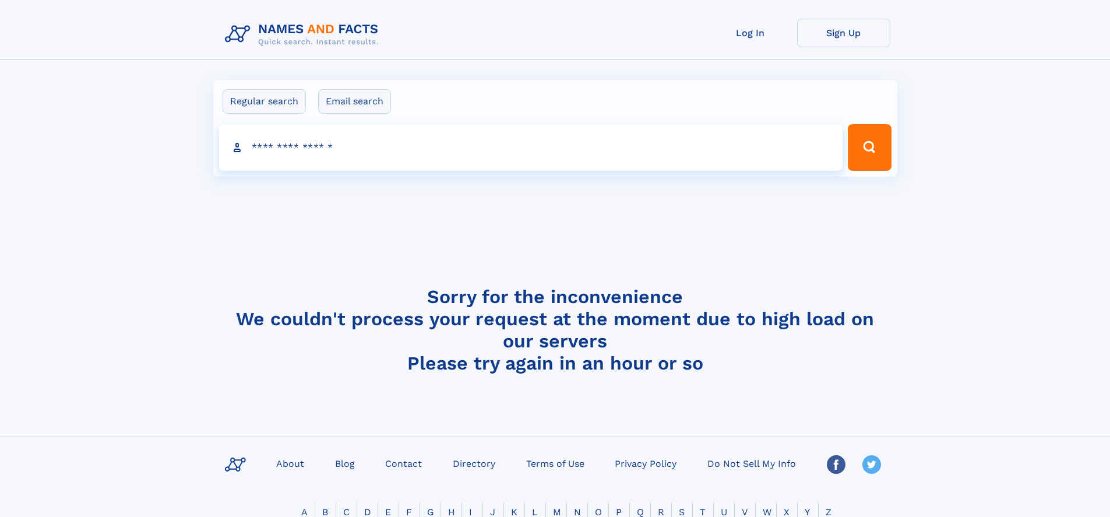  What do you see at coordinates (751, 33) in the screenshot?
I see `a: Log In` at bounding box center [751, 33].